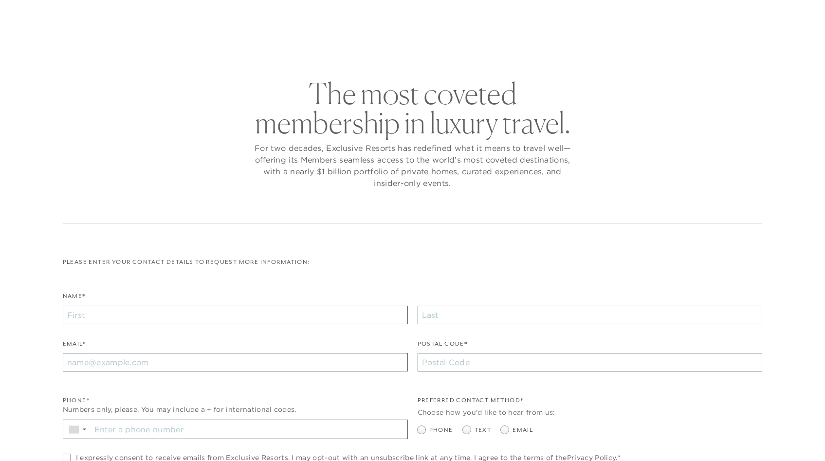 The image size is (825, 461). Describe the element at coordinates (235, 400) in the screenshot. I see `div: Phone*` at that location.